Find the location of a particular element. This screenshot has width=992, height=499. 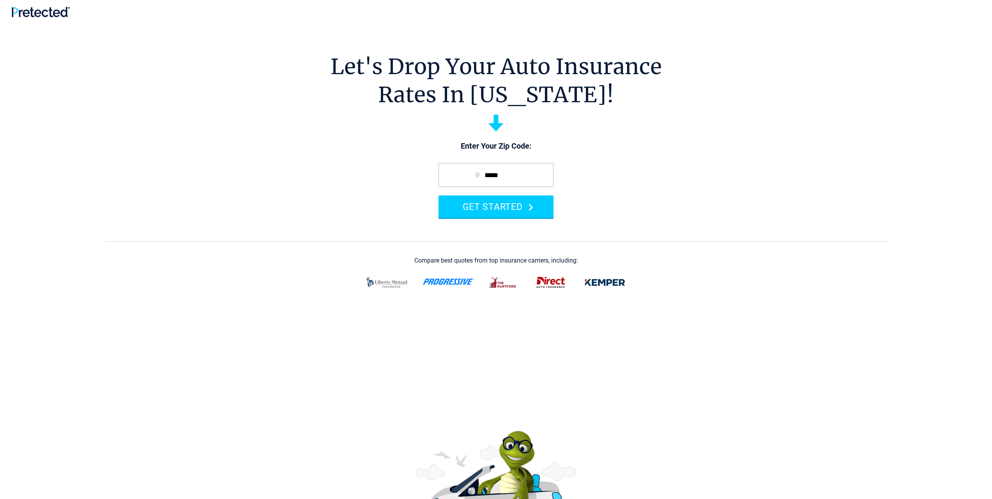

img: progressive is located at coordinates (449, 282).